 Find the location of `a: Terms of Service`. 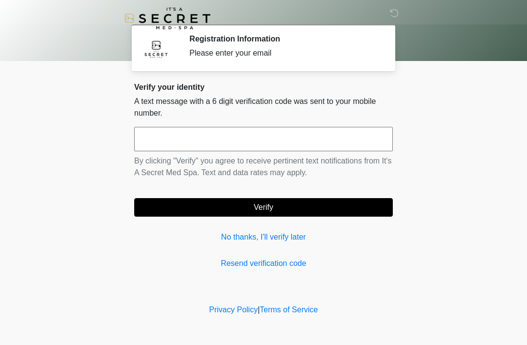

a: Terms of Service is located at coordinates (289, 310).